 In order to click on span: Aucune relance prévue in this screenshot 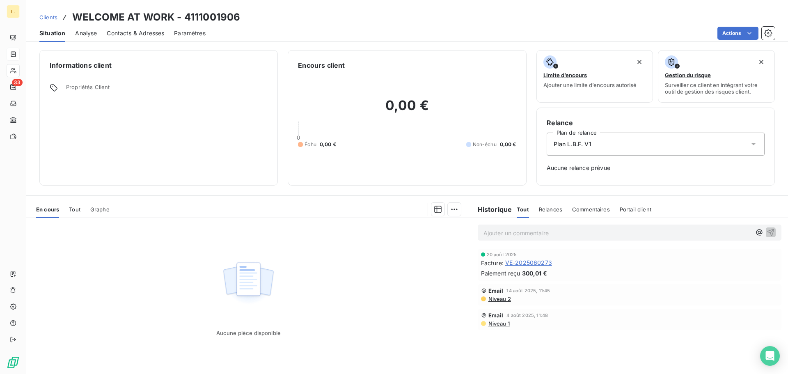, I will do `click(655, 168)`.